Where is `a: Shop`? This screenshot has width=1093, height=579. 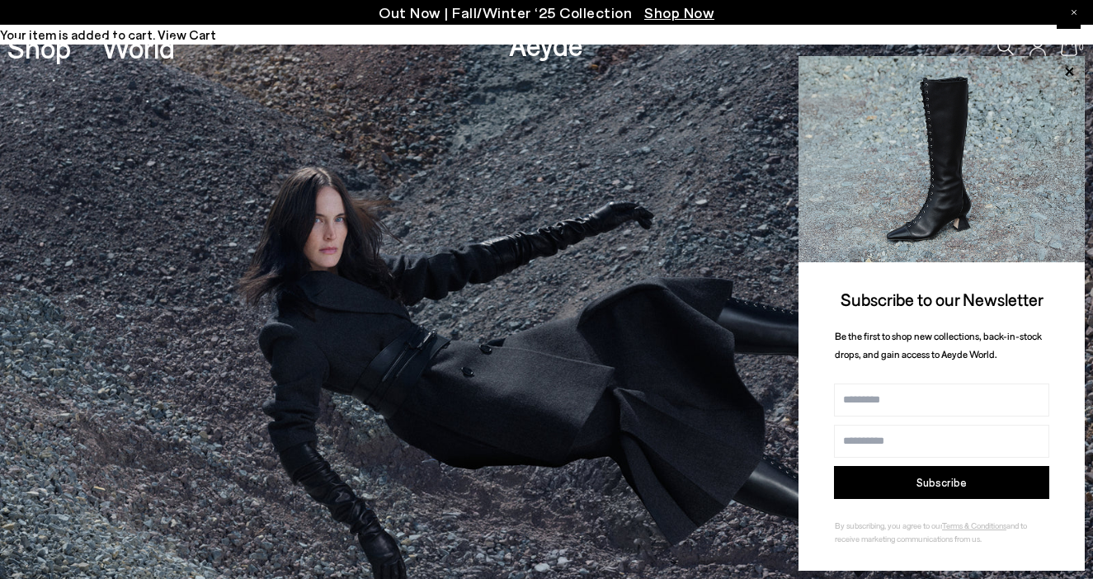
a: Shop is located at coordinates (39, 47).